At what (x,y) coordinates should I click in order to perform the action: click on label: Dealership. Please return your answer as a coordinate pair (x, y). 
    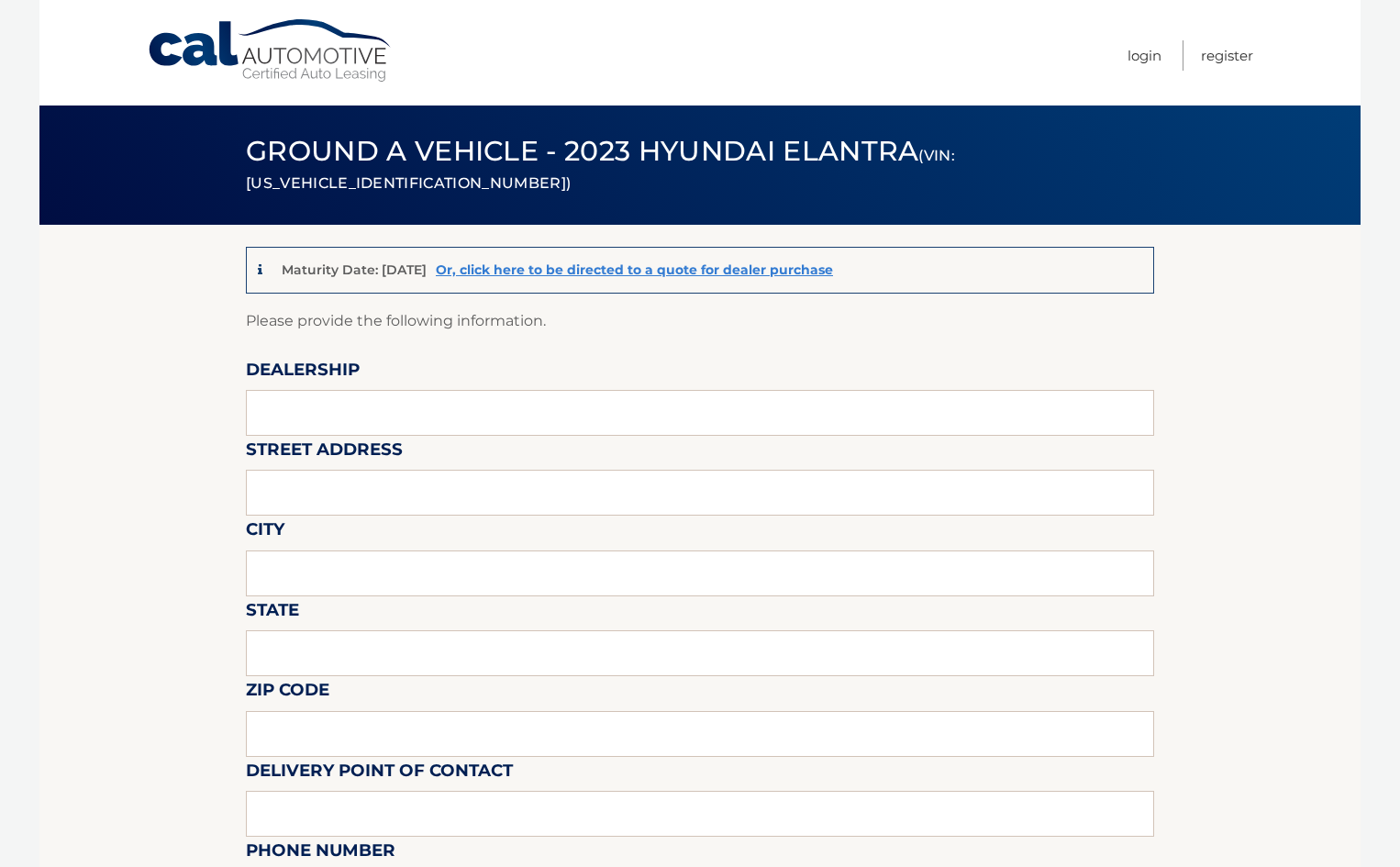
    Looking at the image, I should click on (302, 373).